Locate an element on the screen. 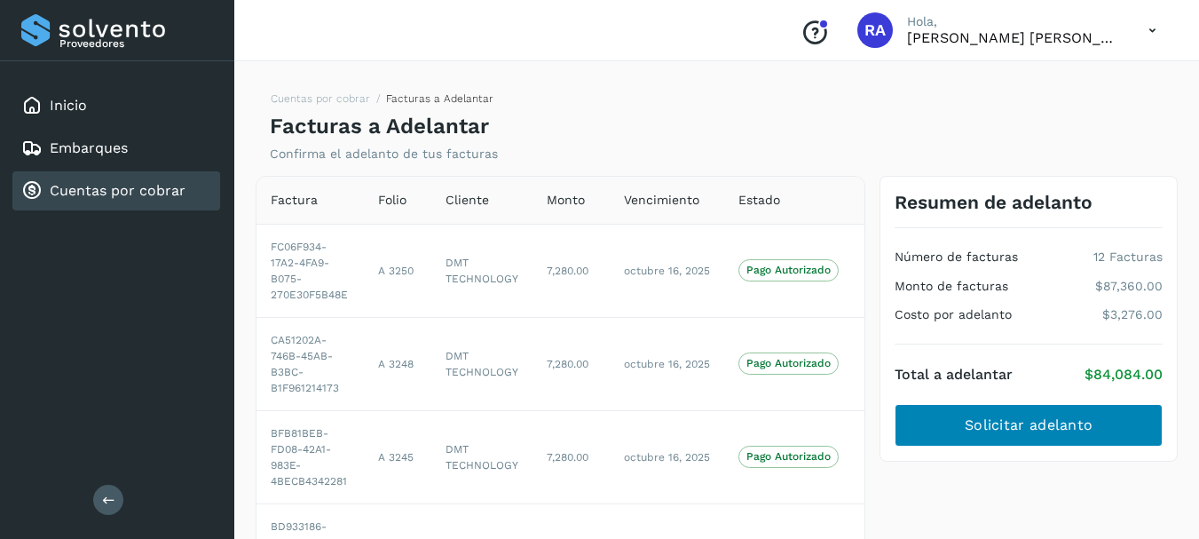 The height and width of the screenshot is (539, 1199). td: FC06F934-17A2-4FA9-B075-270E30F5B48E is located at coordinates (310, 270).